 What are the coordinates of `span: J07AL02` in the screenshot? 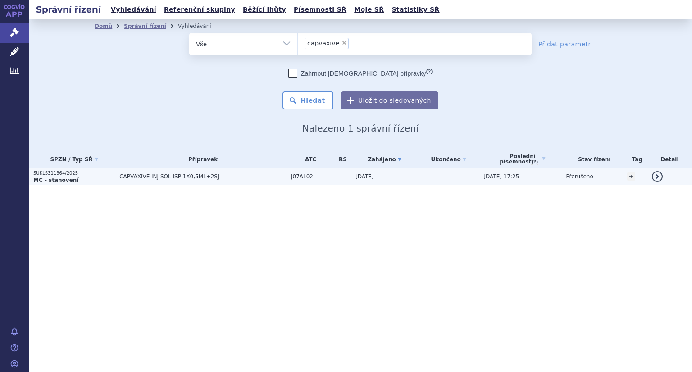 It's located at (311, 177).